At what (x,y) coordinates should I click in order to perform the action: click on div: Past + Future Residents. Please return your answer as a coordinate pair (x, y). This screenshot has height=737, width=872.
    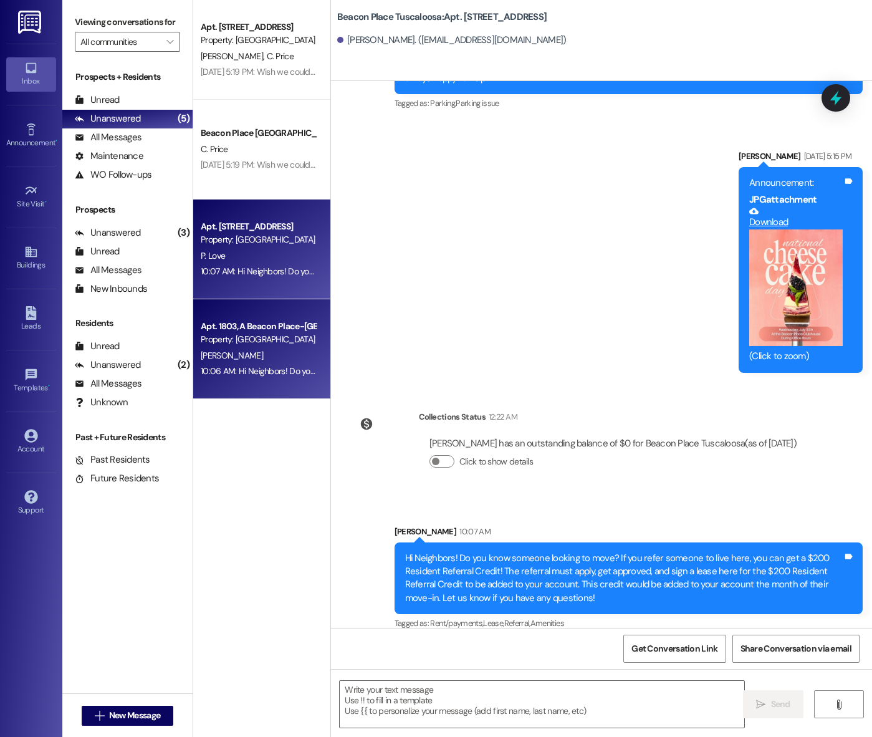
    Looking at the image, I should click on (127, 437).